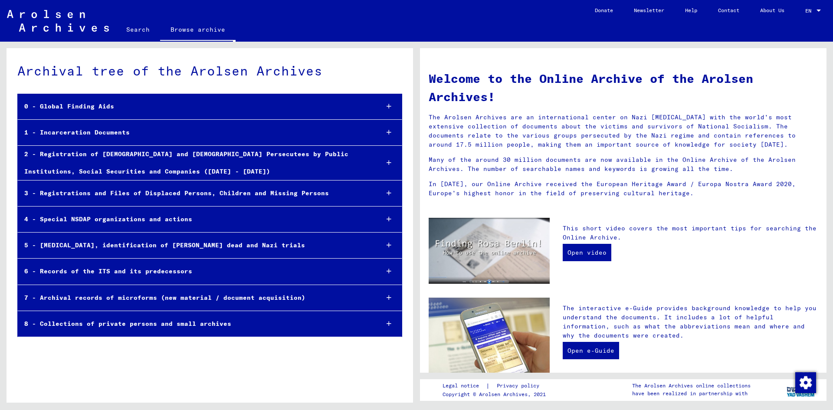 The image size is (833, 410). Describe the element at coordinates (195, 298) in the screenshot. I see `div: 7 - Archival records of microforms (new material / document acquisition)` at that location.